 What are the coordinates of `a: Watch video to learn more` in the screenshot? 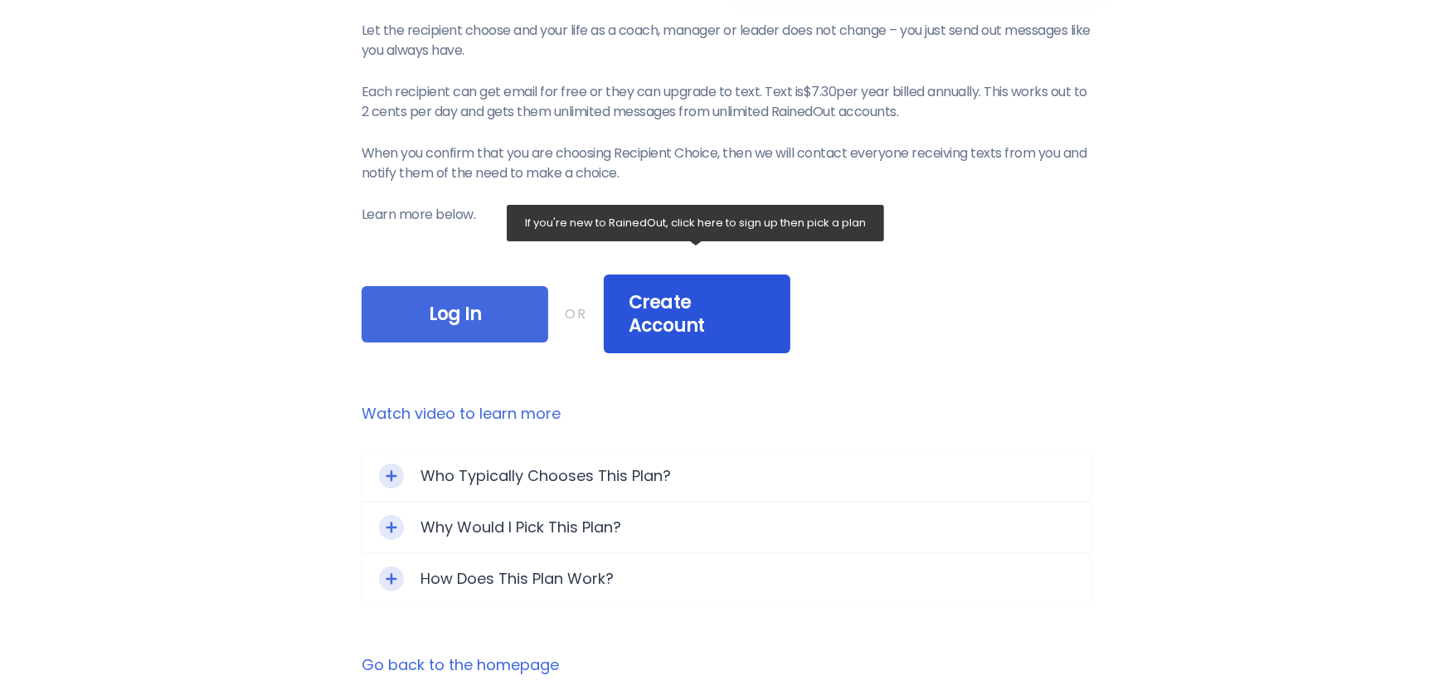 It's located at (726, 414).